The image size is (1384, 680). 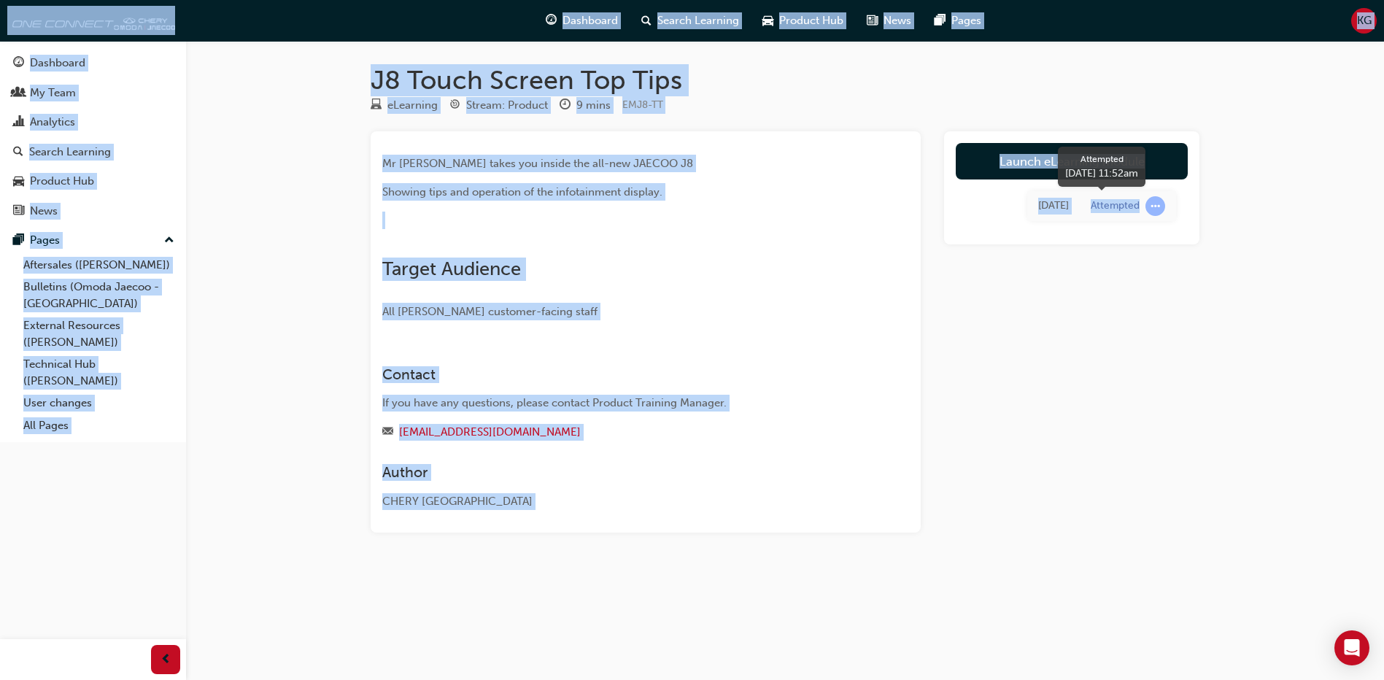 I want to click on a: Launch eLearning module, so click(x=1072, y=161).